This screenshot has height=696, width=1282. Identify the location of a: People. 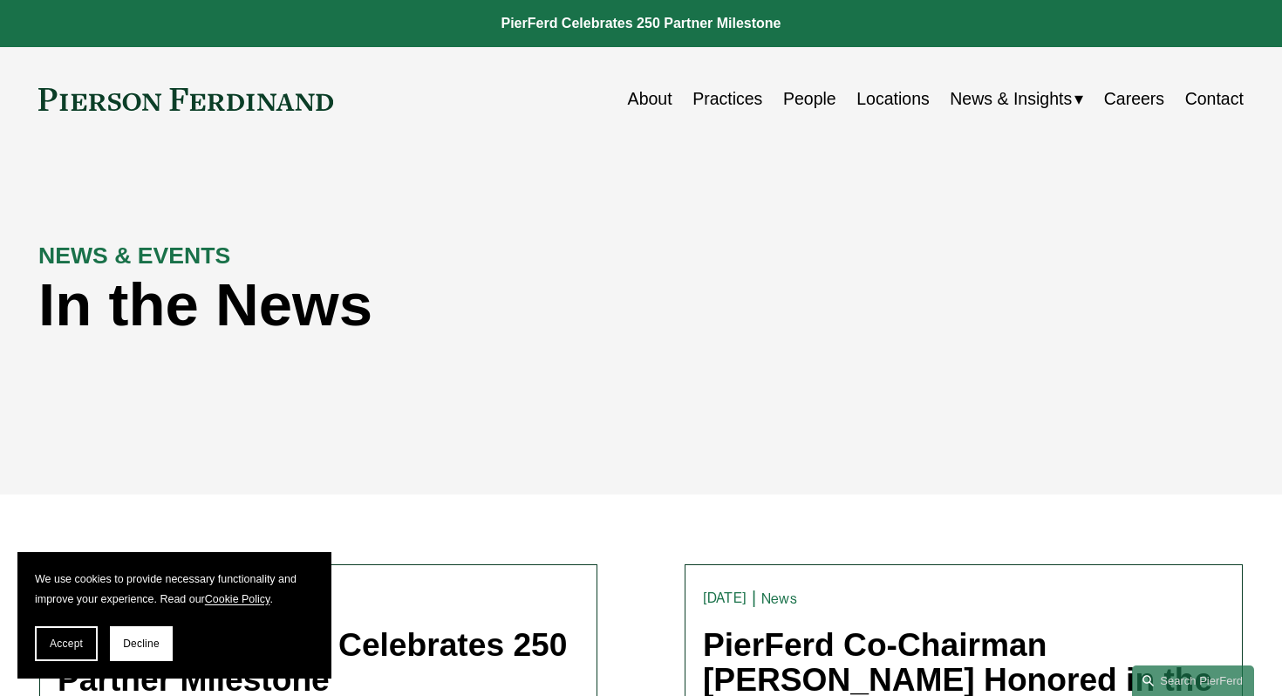
(809, 99).